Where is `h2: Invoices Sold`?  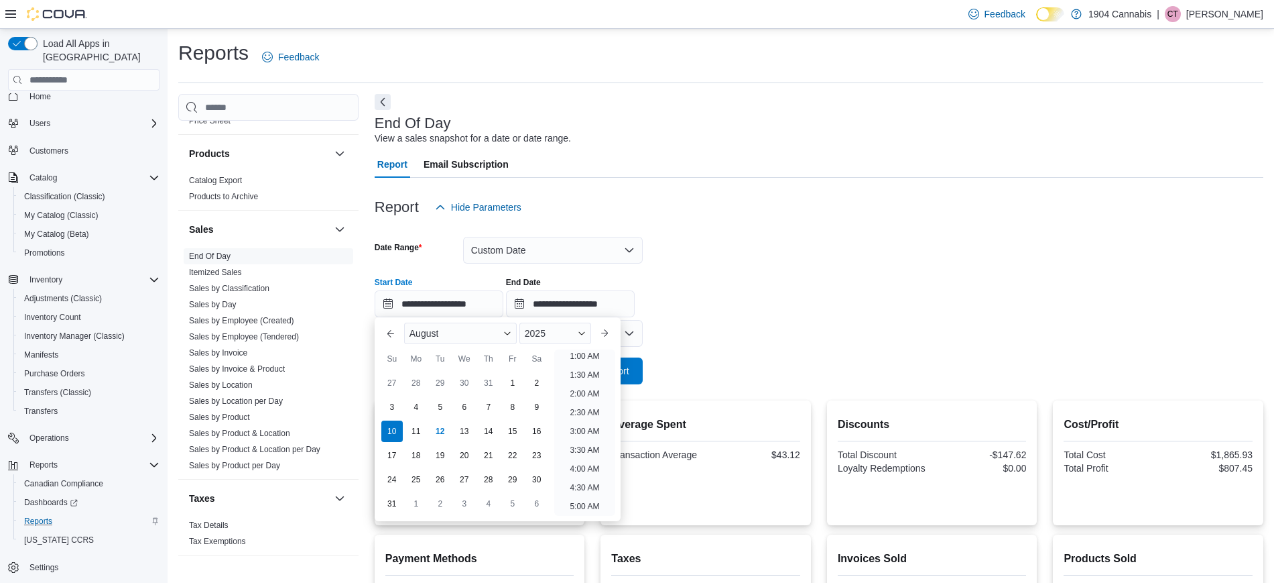 h2: Invoices Sold is located at coordinates (932, 558).